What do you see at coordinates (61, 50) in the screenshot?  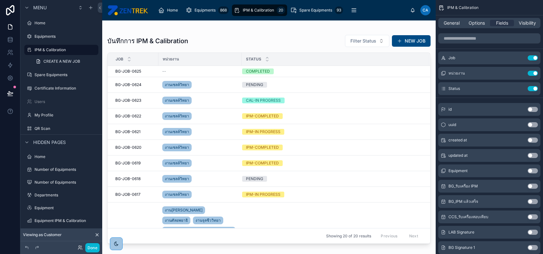 I see `a: IPM & Calibration` at bounding box center [61, 50].